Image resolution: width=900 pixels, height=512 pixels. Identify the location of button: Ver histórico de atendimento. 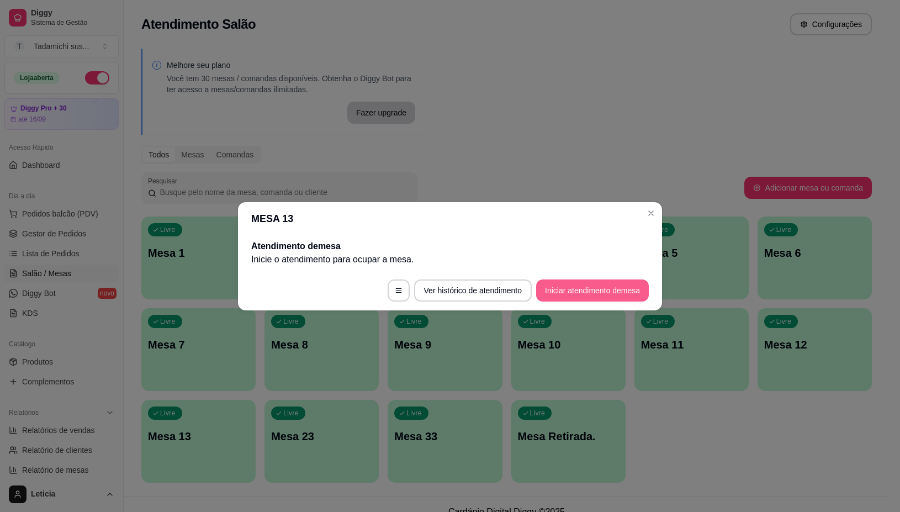
(473, 290).